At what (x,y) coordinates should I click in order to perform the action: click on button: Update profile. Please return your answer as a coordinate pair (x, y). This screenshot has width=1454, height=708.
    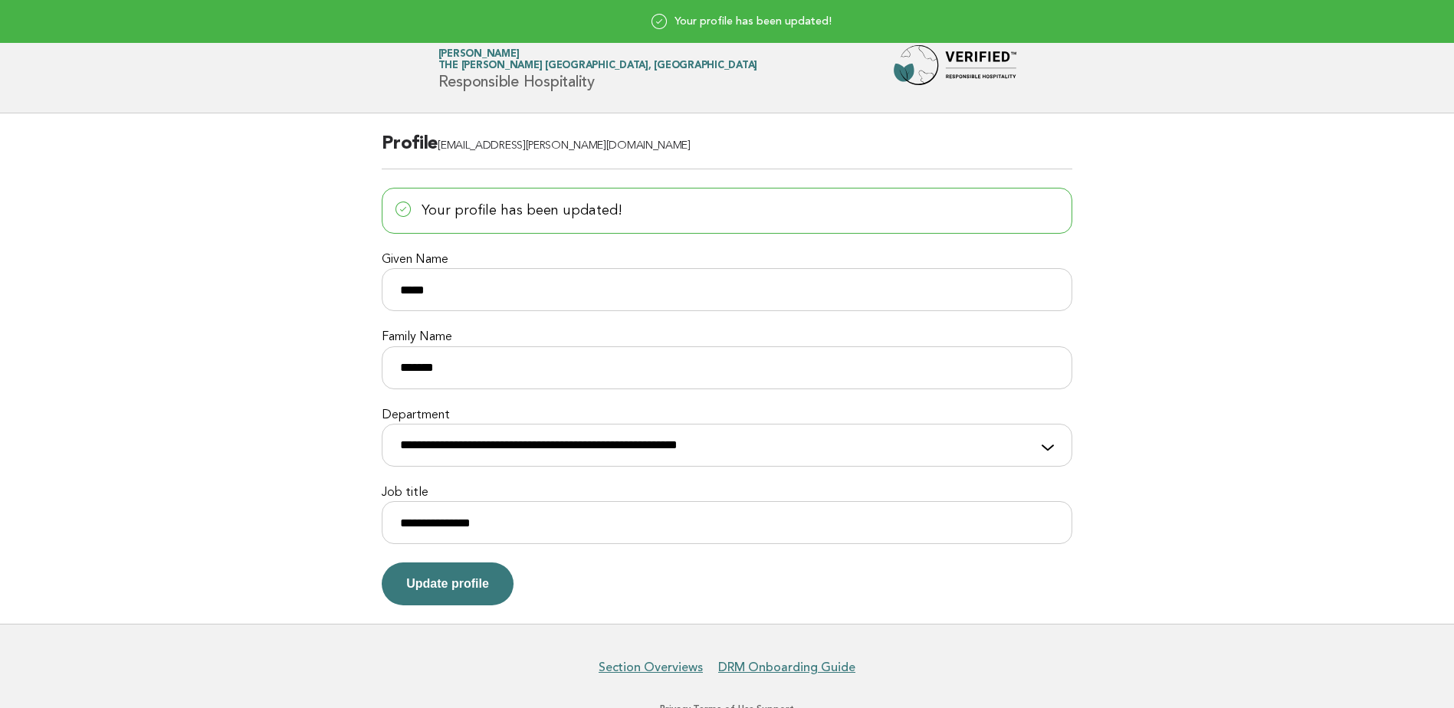
    Looking at the image, I should click on (448, 584).